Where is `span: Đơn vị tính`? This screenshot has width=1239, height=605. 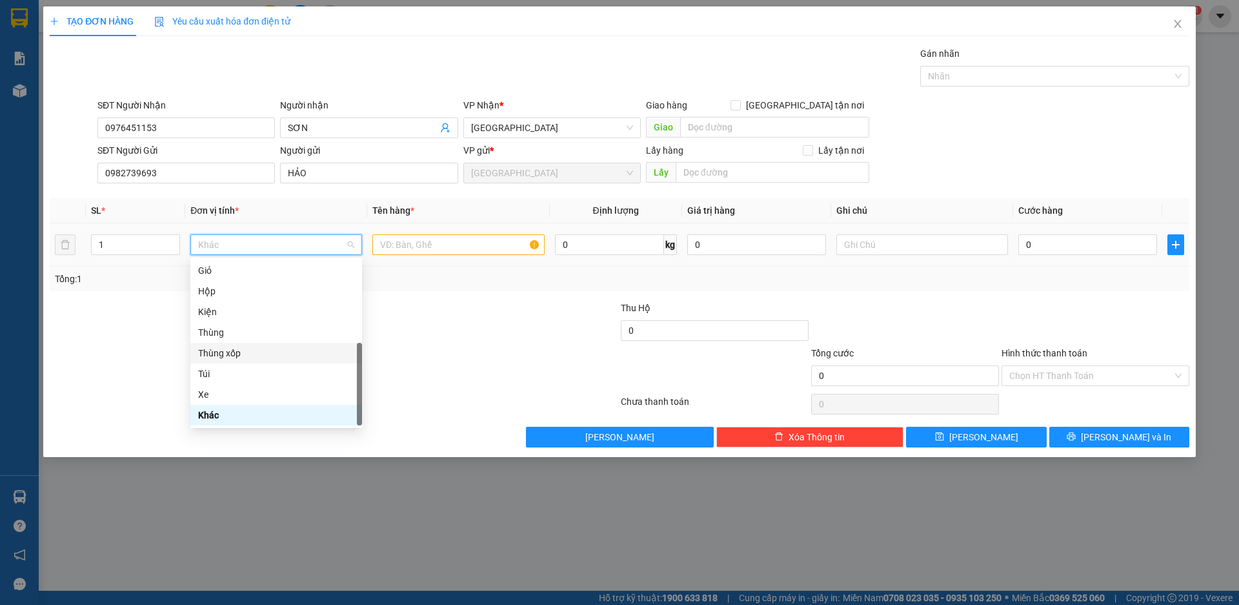
span: Đơn vị tính is located at coordinates (214, 210).